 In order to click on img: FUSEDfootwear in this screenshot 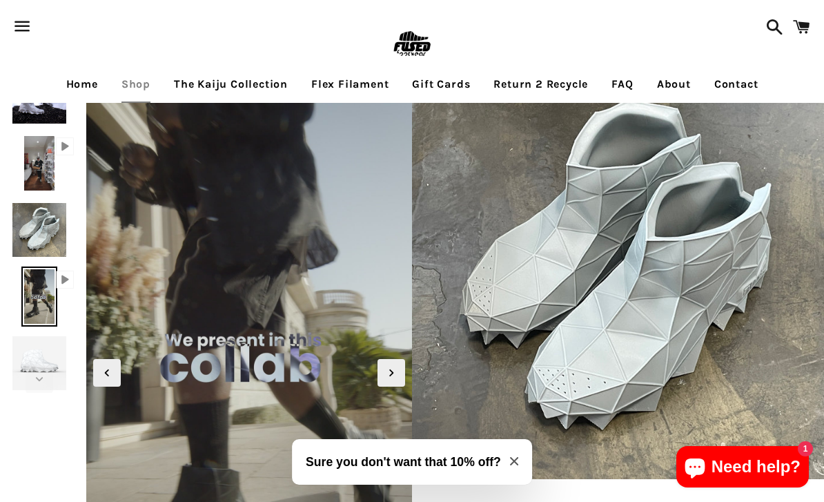, I will do `click(412, 44)`.